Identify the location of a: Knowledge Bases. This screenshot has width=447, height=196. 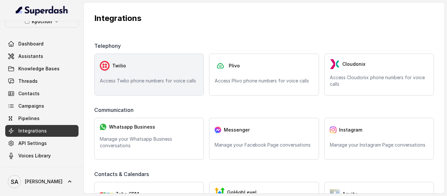
(42, 69).